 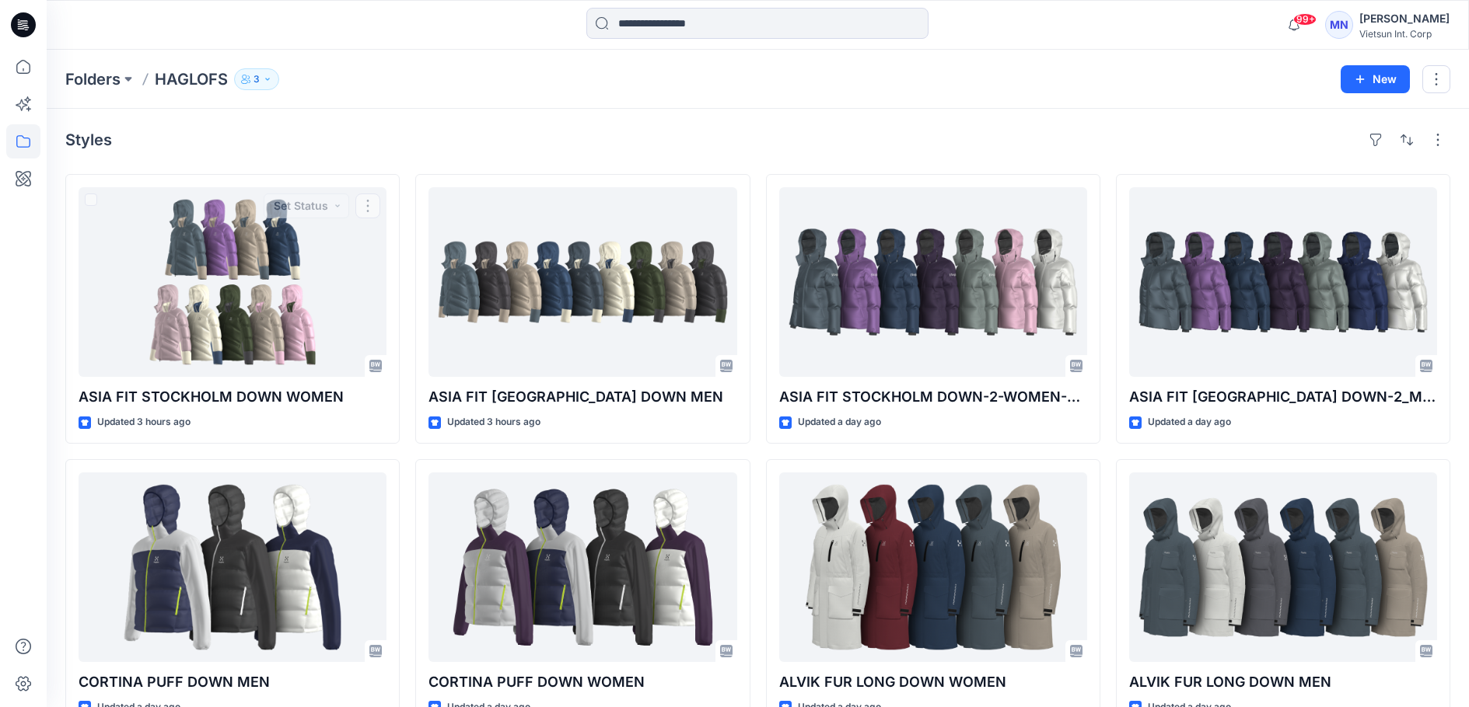 What do you see at coordinates (1404, 33) in the screenshot?
I see `div: Vietsun Int. Corp` at bounding box center [1404, 33].